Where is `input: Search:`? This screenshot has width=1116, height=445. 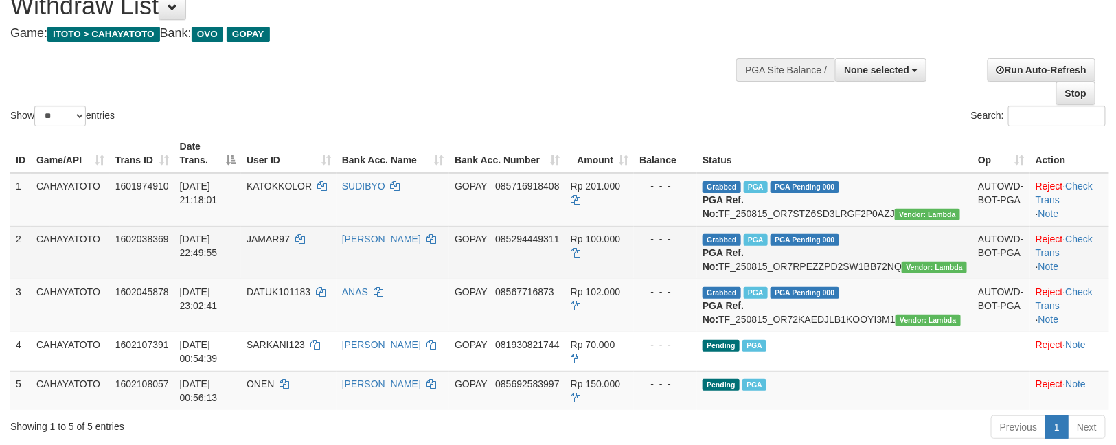
input: Search: is located at coordinates (1057, 116).